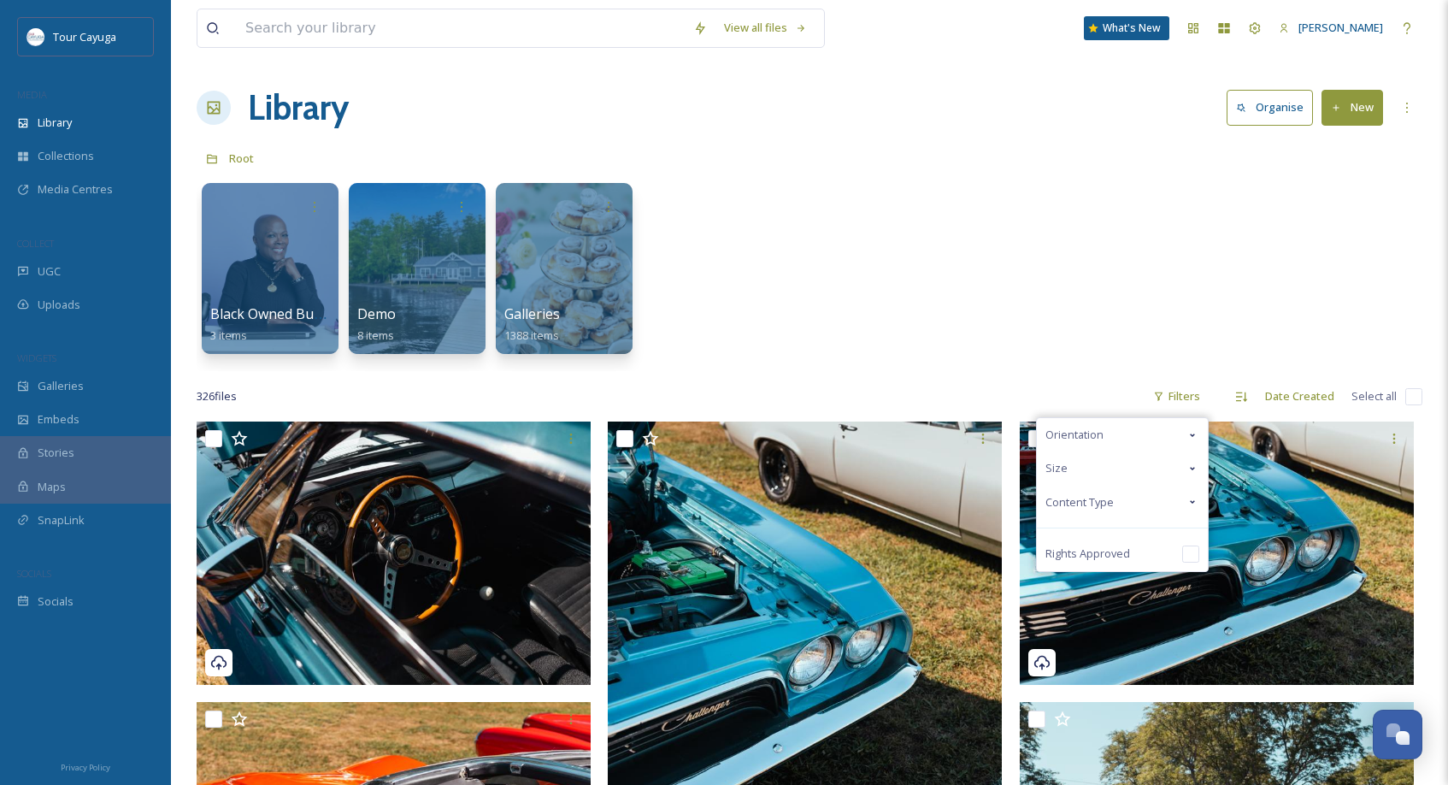 This screenshot has width=1448, height=785. Describe the element at coordinates (1373, 396) in the screenshot. I see `span: Select all` at that location.